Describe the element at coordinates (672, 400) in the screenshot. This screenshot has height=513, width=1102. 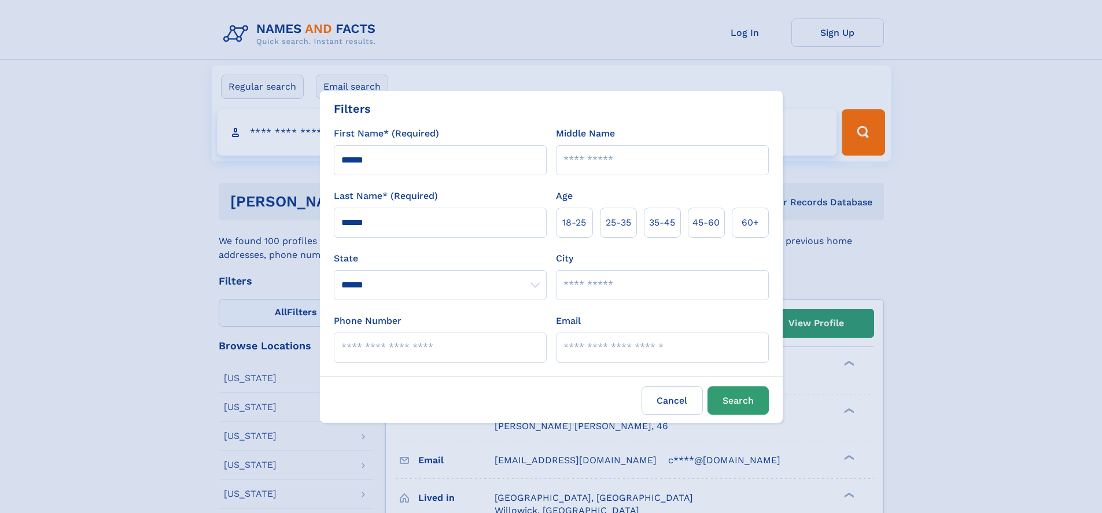
I see `label: Cancel` at that location.